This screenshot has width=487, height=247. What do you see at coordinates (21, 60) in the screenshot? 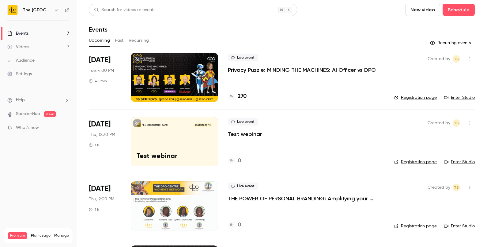
I see `div: Audience` at bounding box center [21, 60].